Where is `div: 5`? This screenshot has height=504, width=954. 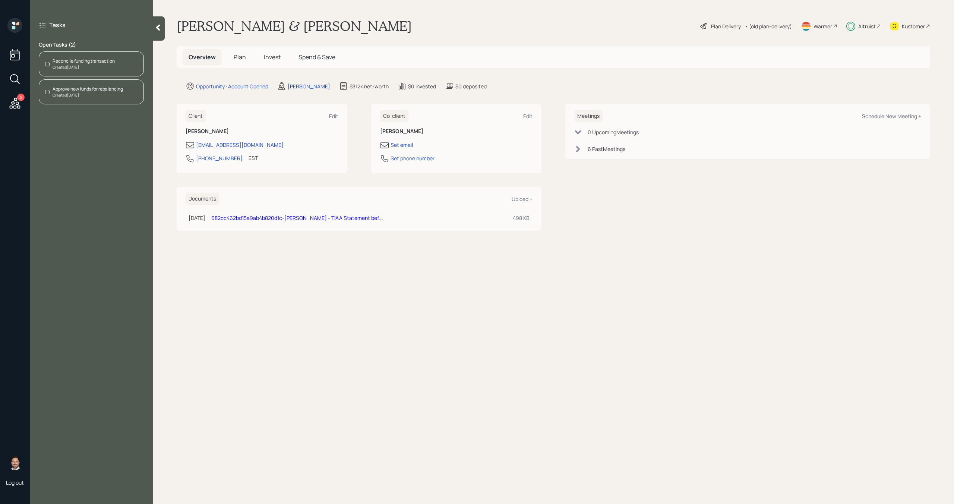
div: 5 is located at coordinates (21, 97).